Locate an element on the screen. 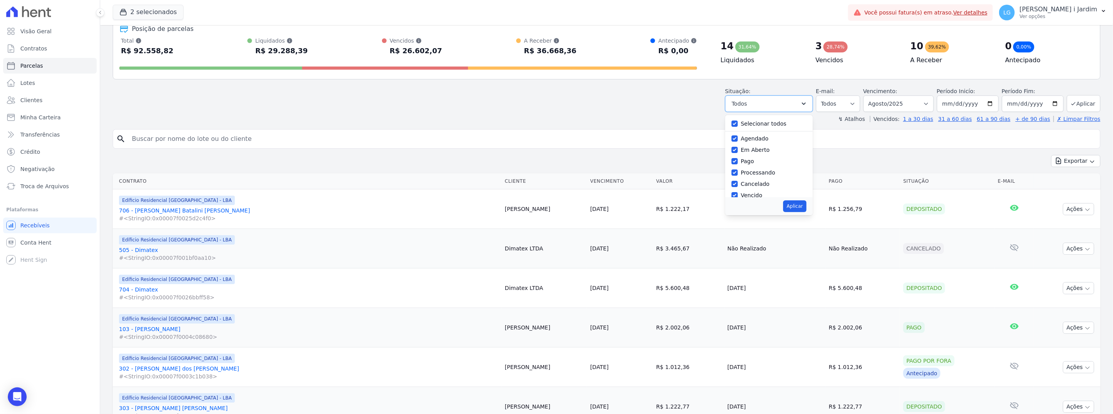  label: Processando is located at coordinates (758, 173).